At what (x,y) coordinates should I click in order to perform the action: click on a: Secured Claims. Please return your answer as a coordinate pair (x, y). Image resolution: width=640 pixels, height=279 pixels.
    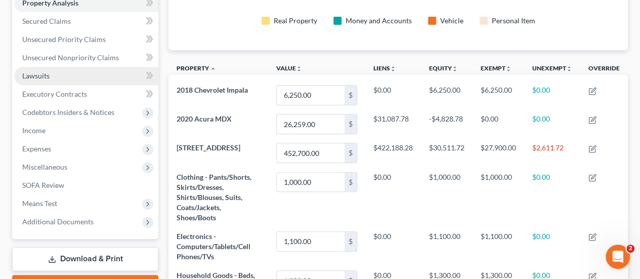
    Looking at the image, I should click on (86, 21).